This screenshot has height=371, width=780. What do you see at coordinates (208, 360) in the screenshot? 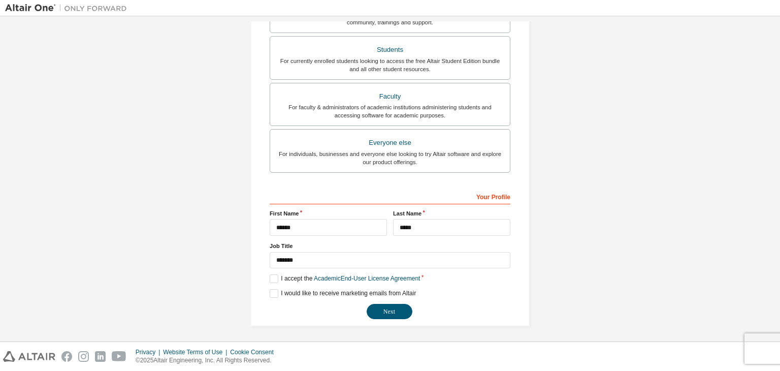
I see `p: © 2025 Altair Engineering, Inc. All Rights Reserved.` at bounding box center [208, 360].